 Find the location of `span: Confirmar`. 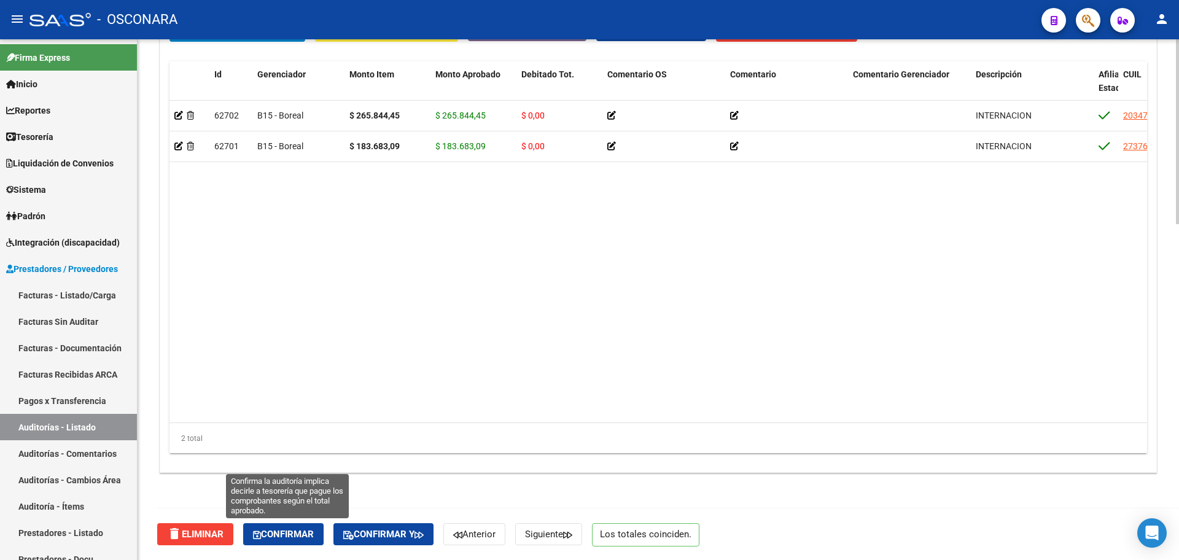

span: Confirmar is located at coordinates (283, 534).